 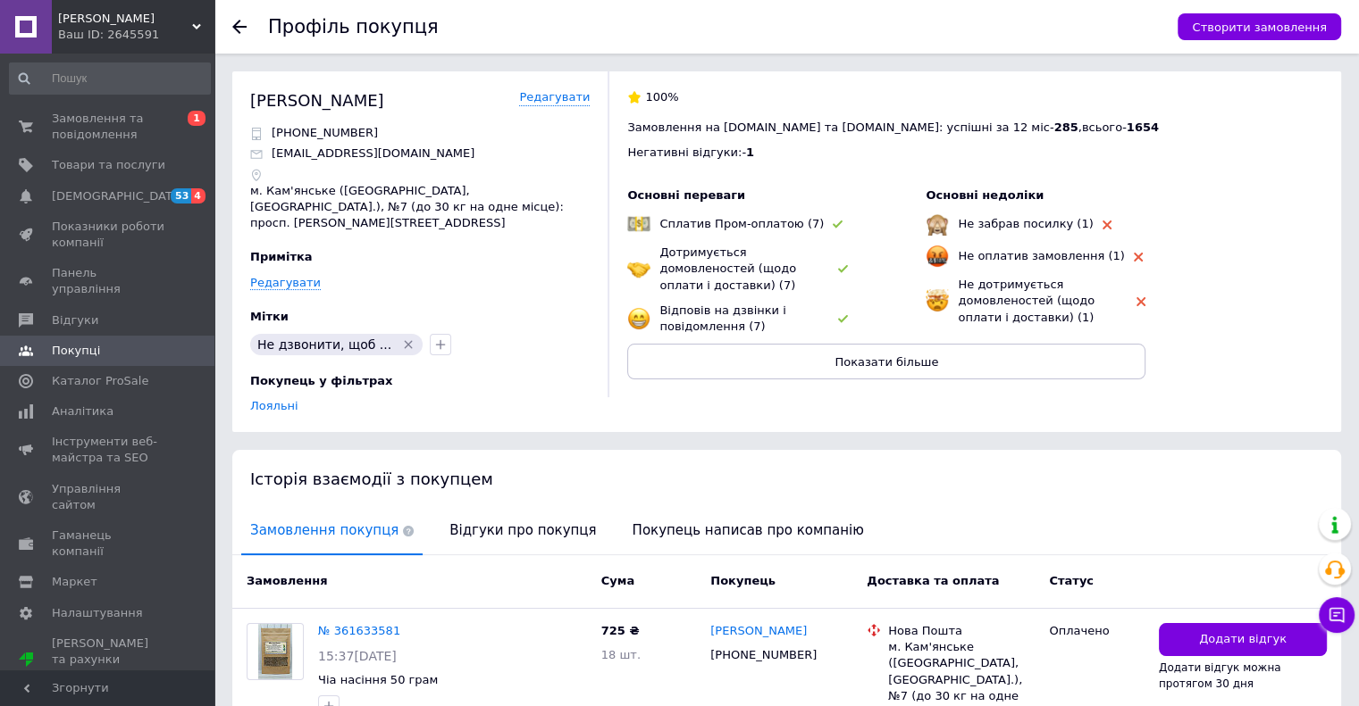 What do you see at coordinates (180, 196) in the screenshot?
I see `span: 53` at bounding box center [180, 196].